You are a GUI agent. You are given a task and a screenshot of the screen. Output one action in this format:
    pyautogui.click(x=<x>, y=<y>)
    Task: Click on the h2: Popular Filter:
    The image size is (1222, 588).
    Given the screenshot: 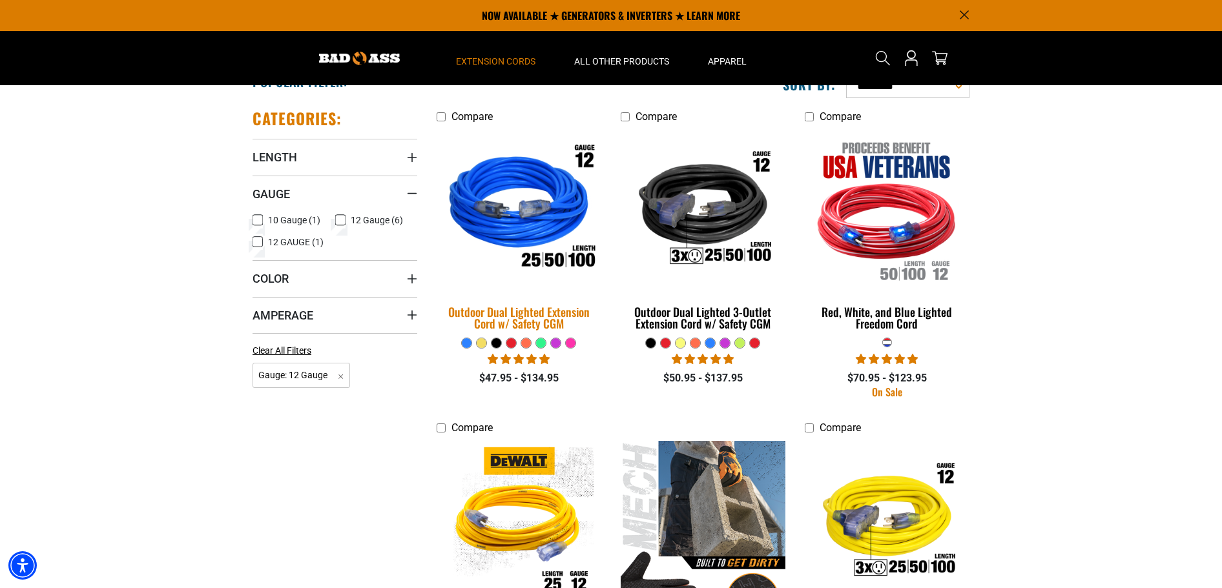 What is the action you would take?
    pyautogui.click(x=300, y=81)
    